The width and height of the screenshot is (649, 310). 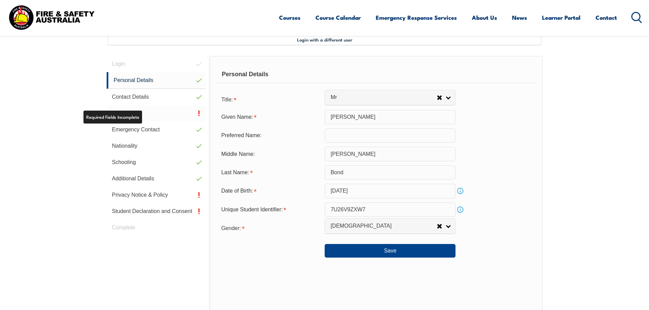 I want to click on a: Additional Details, so click(x=156, y=179).